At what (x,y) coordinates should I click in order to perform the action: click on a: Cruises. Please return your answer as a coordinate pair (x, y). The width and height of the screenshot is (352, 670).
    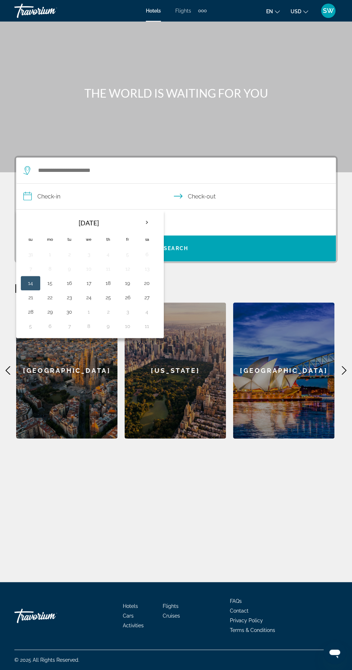
    Looking at the image, I should click on (171, 616).